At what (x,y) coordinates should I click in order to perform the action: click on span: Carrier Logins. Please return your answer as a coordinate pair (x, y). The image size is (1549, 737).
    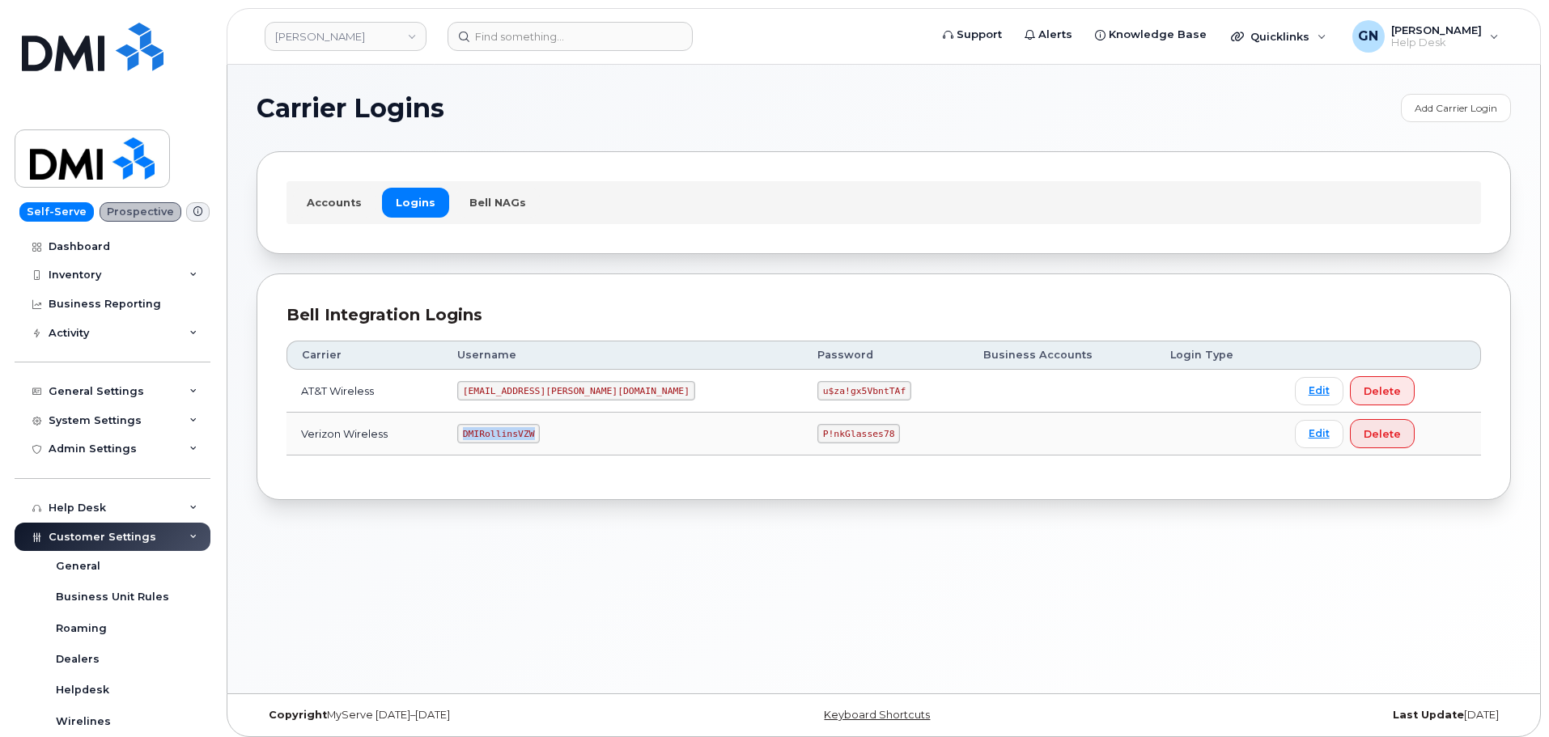
    Looking at the image, I should click on (350, 108).